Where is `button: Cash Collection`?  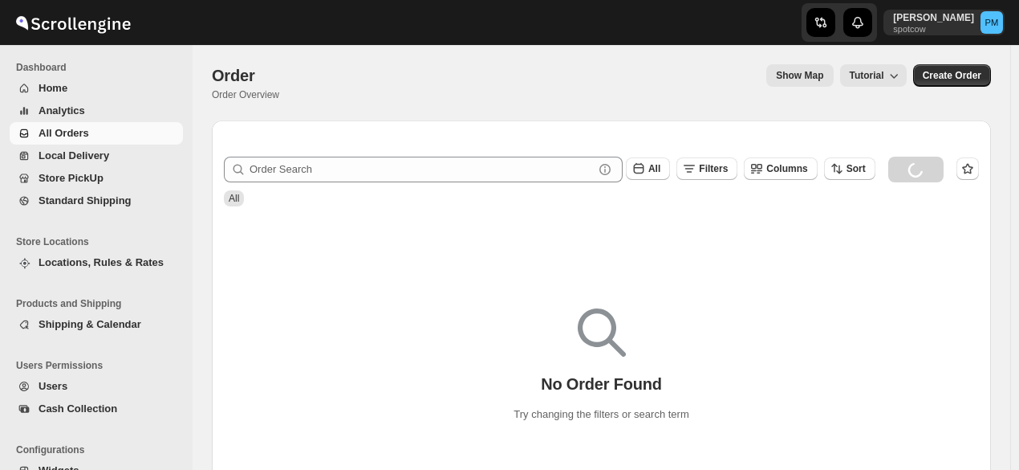 button: Cash Collection is located at coordinates (96, 409).